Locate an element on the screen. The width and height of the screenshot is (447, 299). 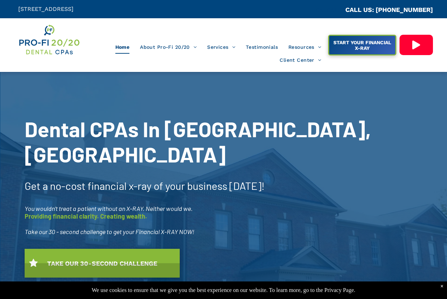
a: Resources is located at coordinates (304, 47).